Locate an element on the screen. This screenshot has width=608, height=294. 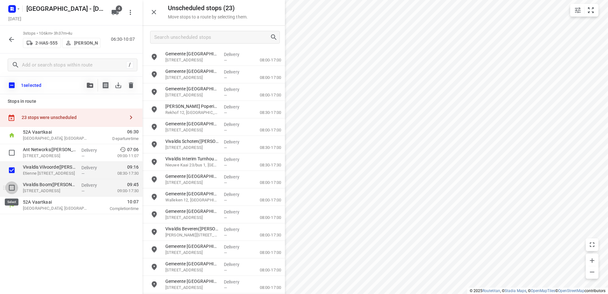
span: 10:07 is located at coordinates (118, 202).